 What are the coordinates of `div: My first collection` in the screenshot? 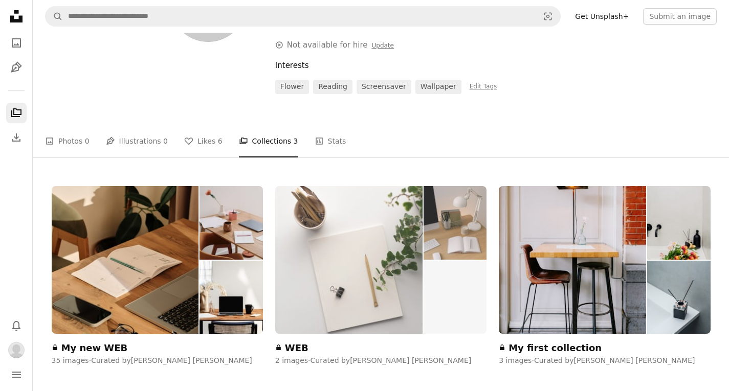 It's located at (555, 348).